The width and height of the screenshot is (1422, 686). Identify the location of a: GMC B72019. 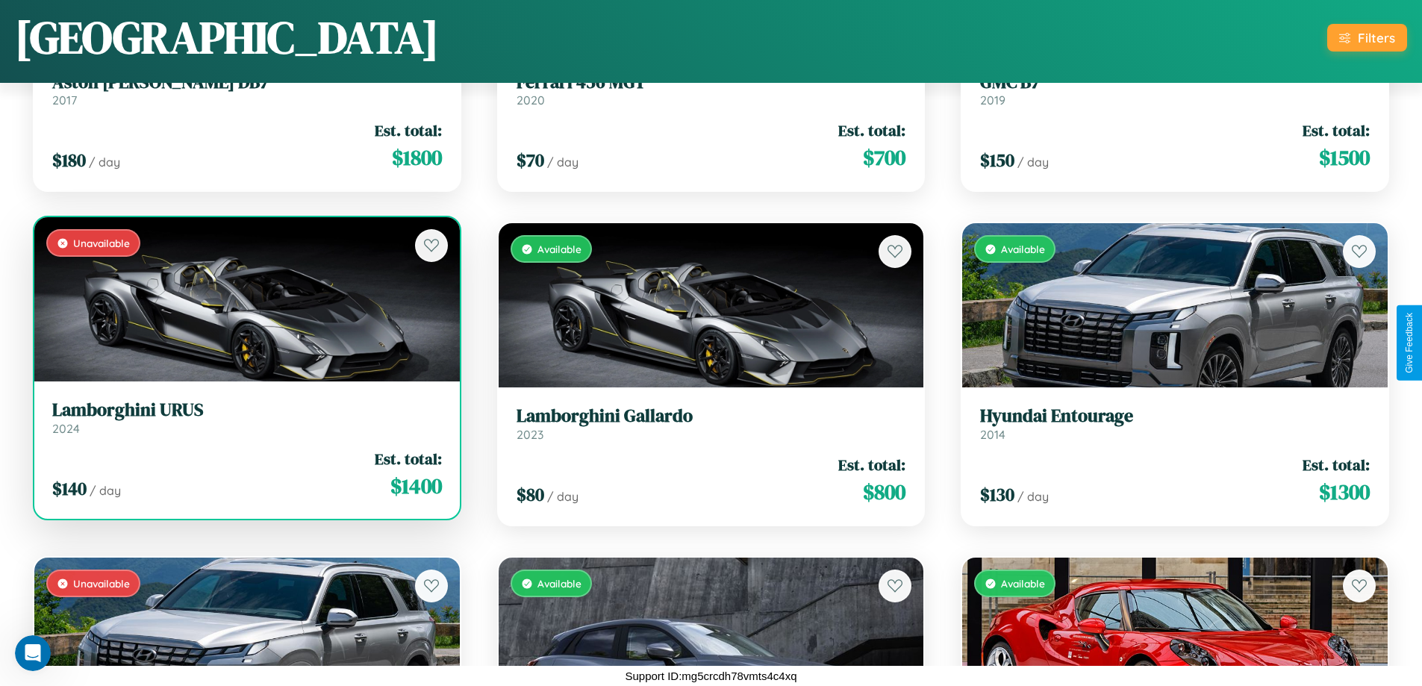
(1175, 90).